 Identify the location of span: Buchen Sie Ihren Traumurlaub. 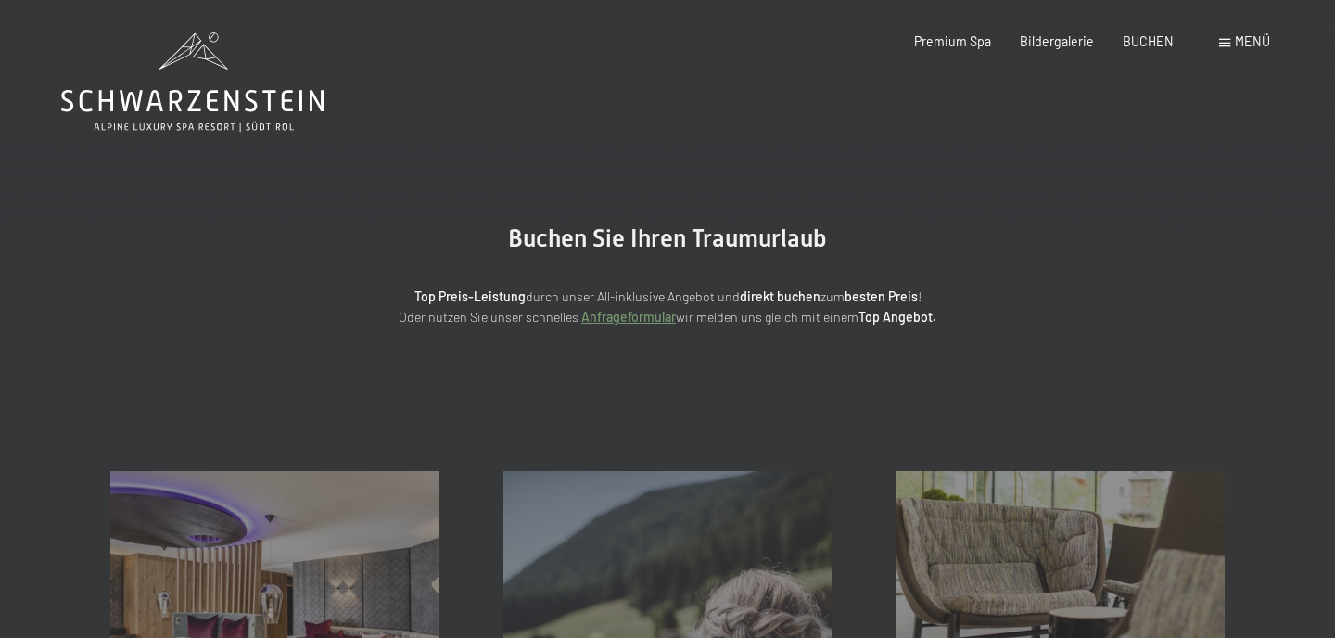
(668, 238).